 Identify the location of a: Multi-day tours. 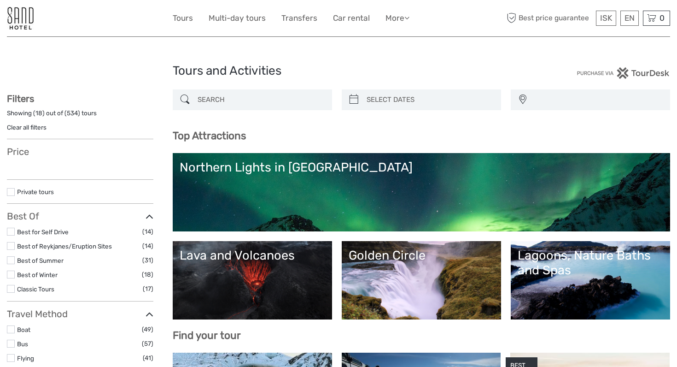
(237, 18).